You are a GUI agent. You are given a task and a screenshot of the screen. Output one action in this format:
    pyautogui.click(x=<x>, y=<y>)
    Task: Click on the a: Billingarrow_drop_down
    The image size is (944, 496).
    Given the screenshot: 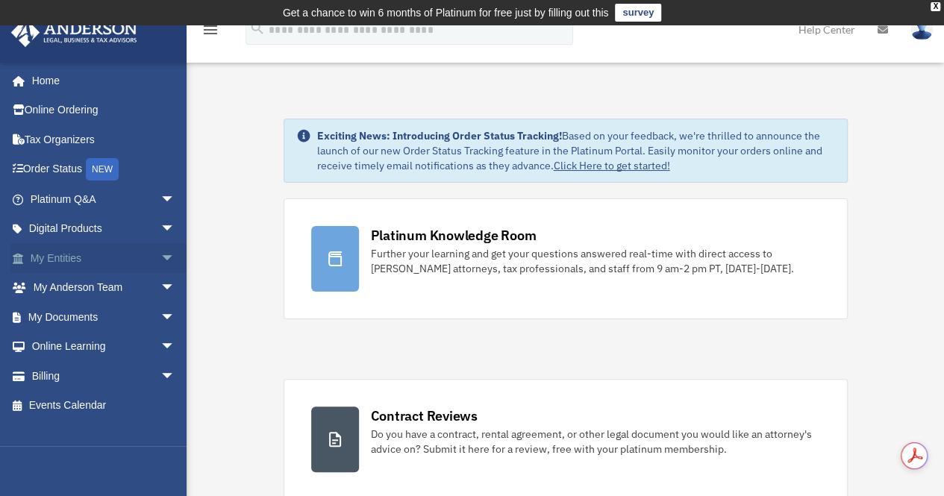 What is the action you would take?
    pyautogui.click(x=104, y=376)
    